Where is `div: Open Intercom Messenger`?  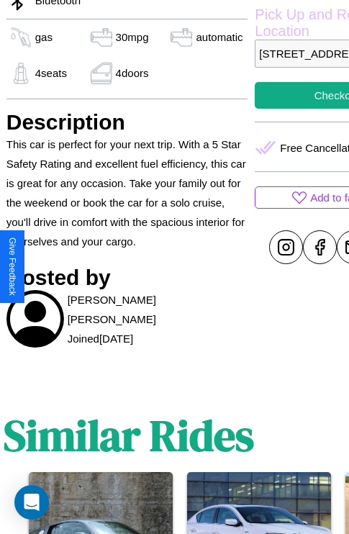
div: Open Intercom Messenger is located at coordinates (32, 503).